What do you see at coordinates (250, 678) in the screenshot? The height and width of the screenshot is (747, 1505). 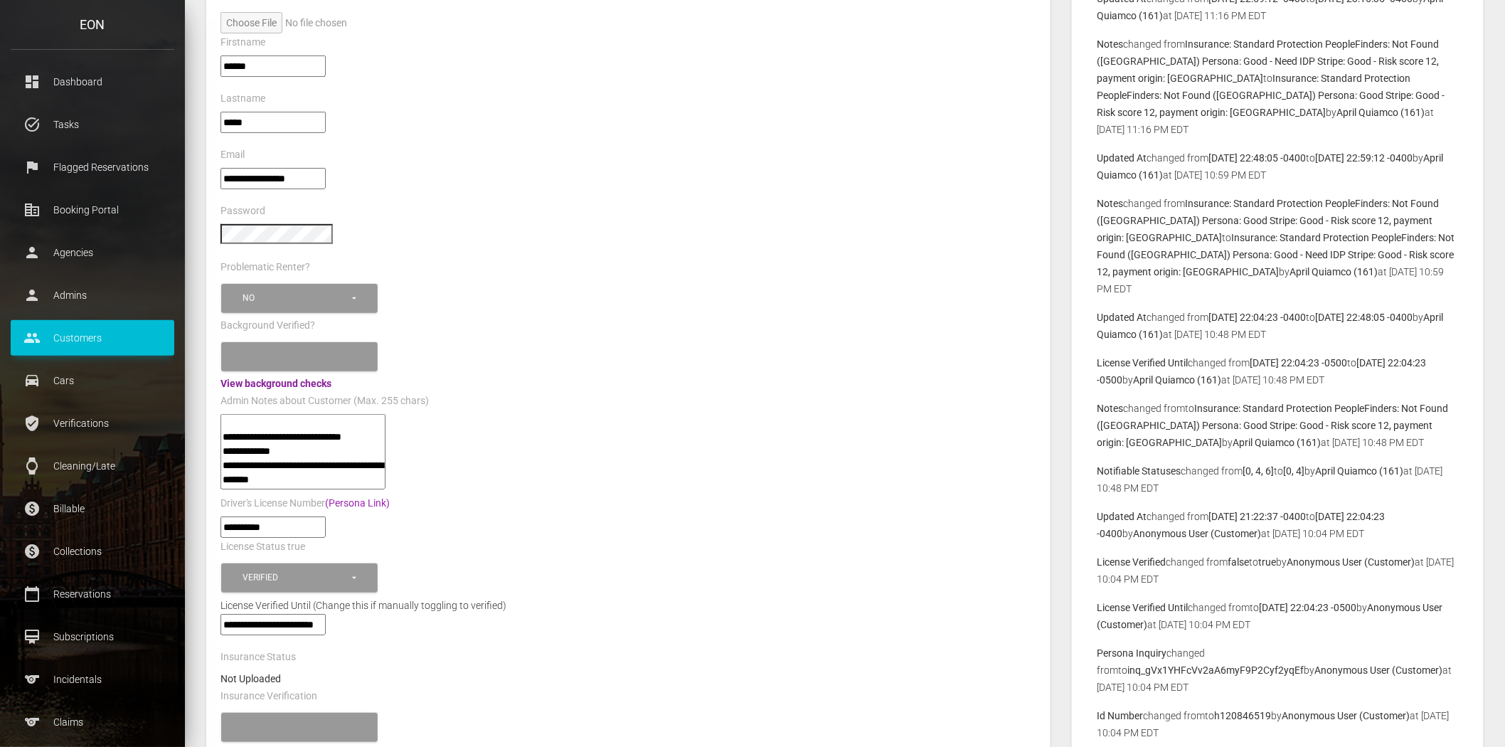 I see `strong: Not Uploaded` at bounding box center [250, 678].